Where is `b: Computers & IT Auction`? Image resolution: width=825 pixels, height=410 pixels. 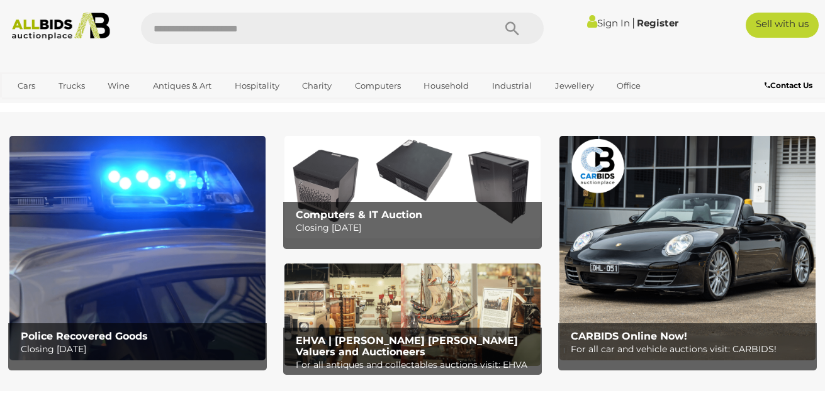
b: Computers & IT Auction is located at coordinates (359, 215).